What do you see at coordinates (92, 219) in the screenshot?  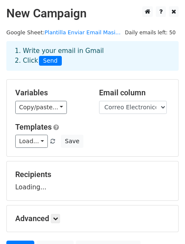 I see `h5: Advanced` at bounding box center [92, 219].